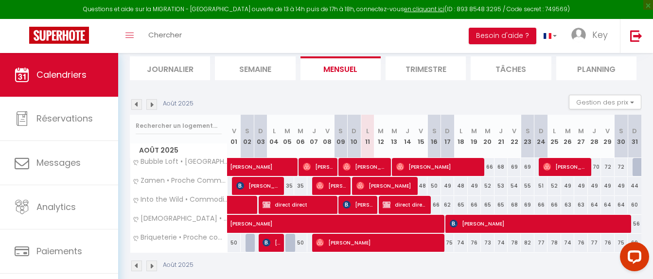 The width and height of the screenshot is (653, 279). What do you see at coordinates (59, 251) in the screenshot?
I see `span: Paiements` at bounding box center [59, 251].